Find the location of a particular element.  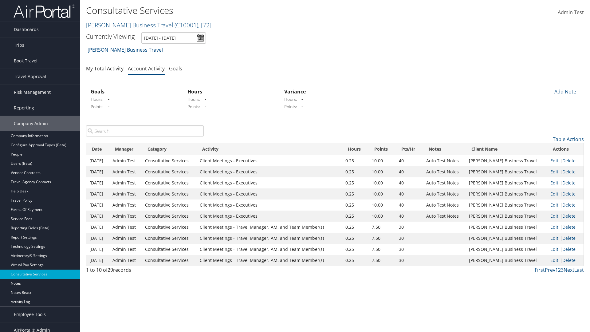

th: Actions is located at coordinates (565, 149).